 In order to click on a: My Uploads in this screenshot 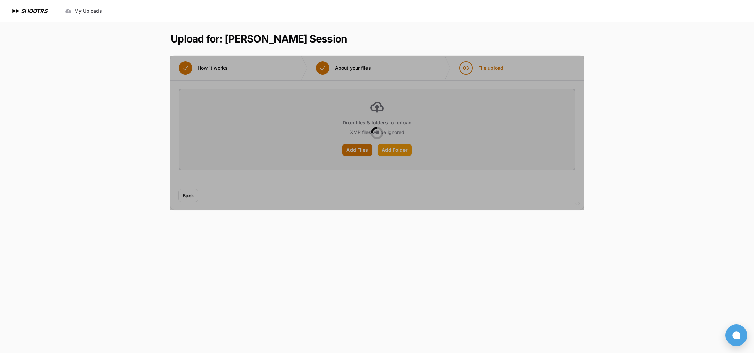, I will do `click(83, 11)`.